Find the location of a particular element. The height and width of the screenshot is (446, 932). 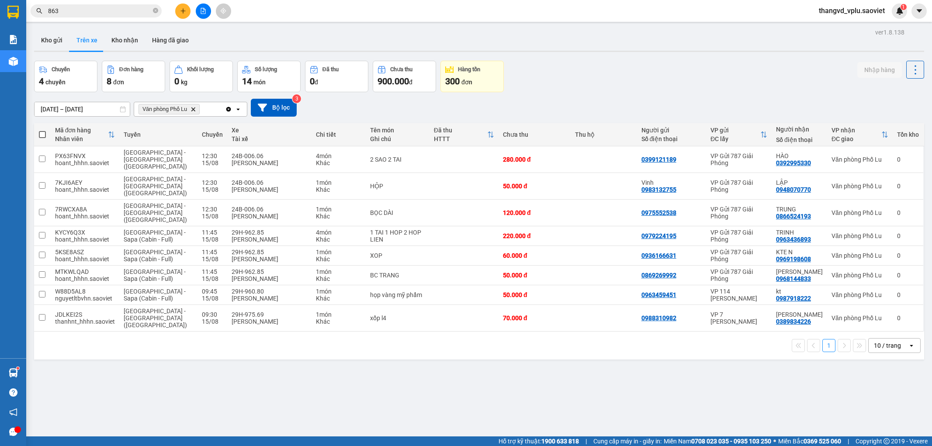

div: 29H-975.69 is located at coordinates (269, 315).